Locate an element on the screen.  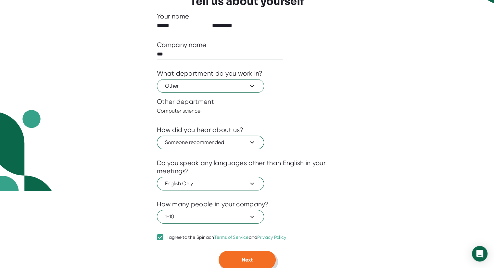
span: English Only is located at coordinates (210, 184).